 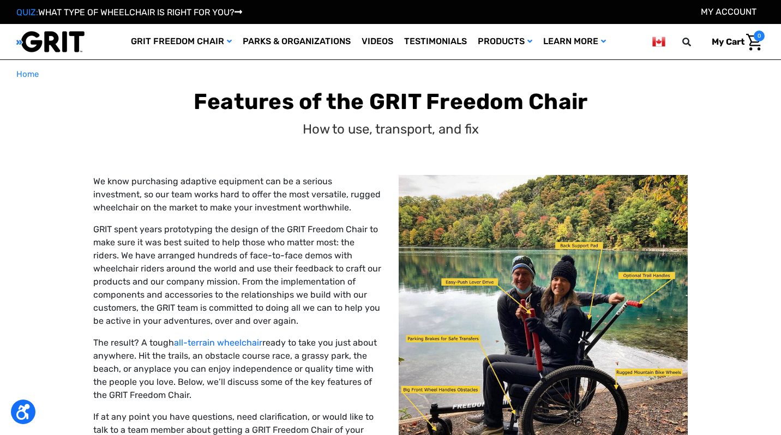 What do you see at coordinates (181, 41) in the screenshot?
I see `a: GRIT Freedom Chair` at bounding box center [181, 41].